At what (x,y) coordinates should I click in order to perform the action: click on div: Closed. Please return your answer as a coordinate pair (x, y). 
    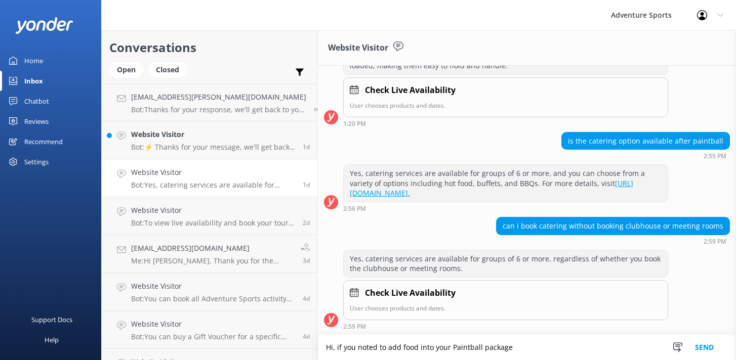
    Looking at the image, I should click on (167, 70).